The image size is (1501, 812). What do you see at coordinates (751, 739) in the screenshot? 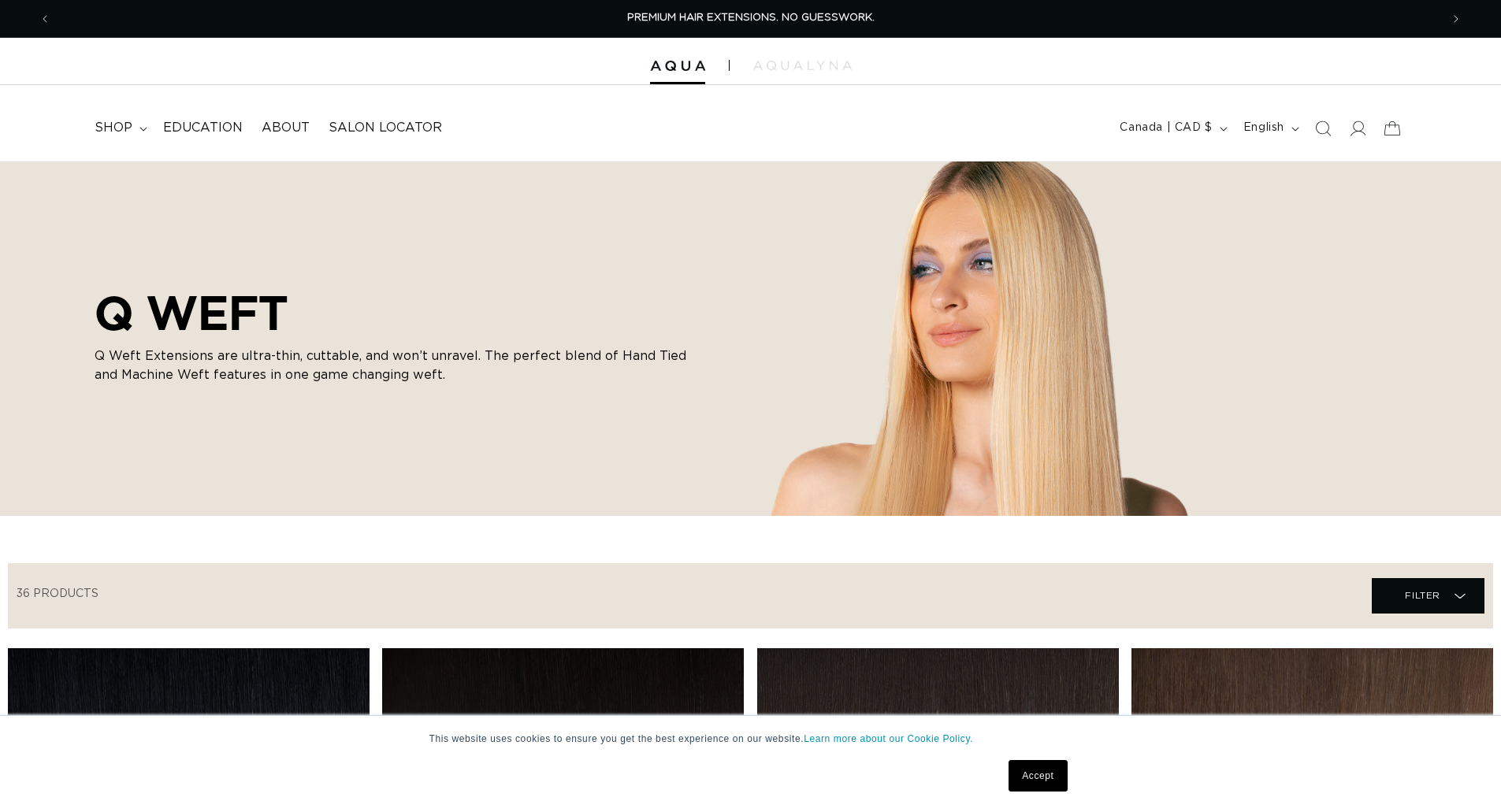
I see `p: This website uses cookies to ensure you get the best experience on our website.` at bounding box center [751, 739].